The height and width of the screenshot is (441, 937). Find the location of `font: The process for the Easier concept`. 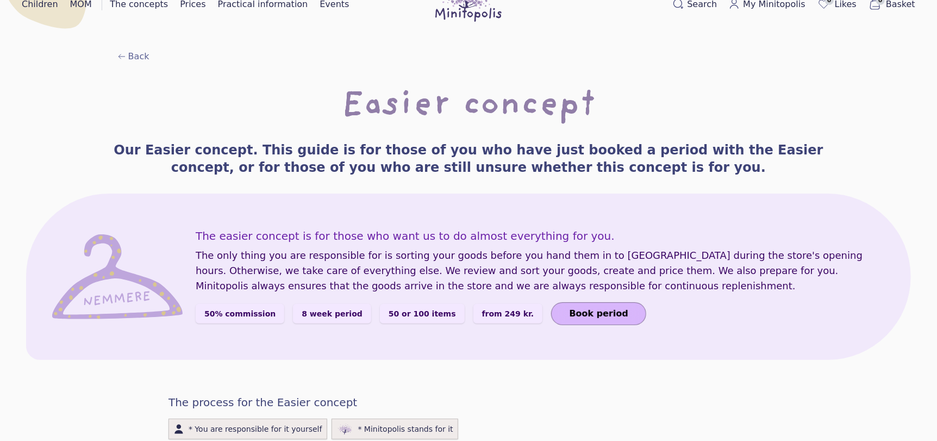

font: The process for the Easier concept is located at coordinates (263, 402).